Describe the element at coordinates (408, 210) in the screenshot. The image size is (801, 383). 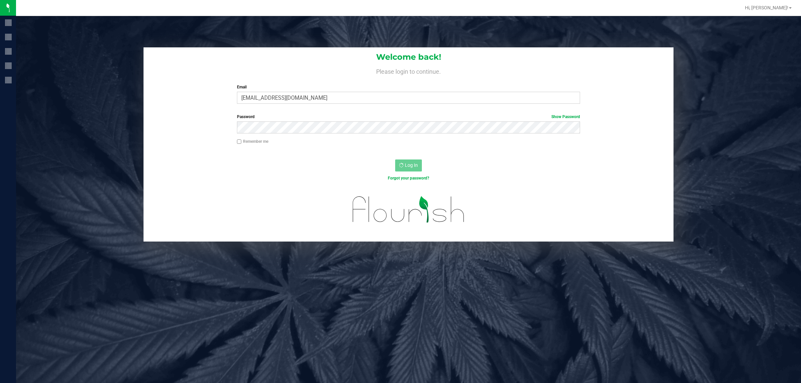
I see `img: flourish_logo.svg` at that location.